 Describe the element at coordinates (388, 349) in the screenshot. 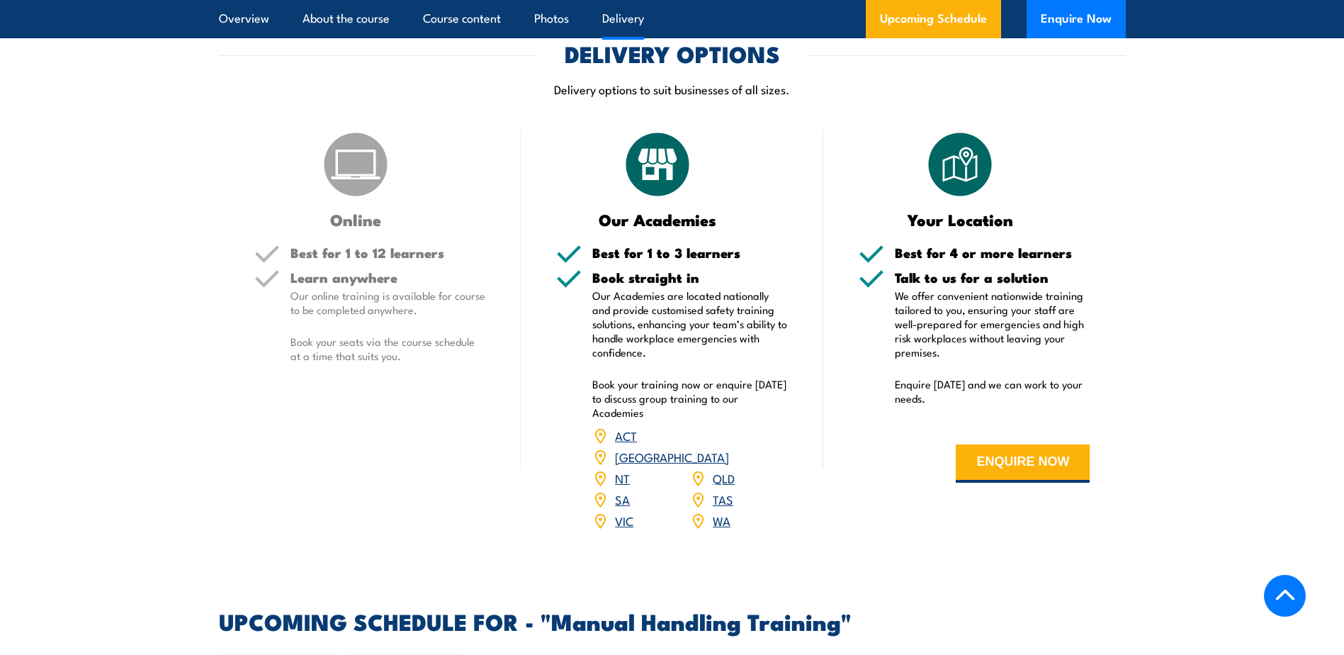

I see `p: Book your seats via the course schedule at a time that suits you.` at that location.